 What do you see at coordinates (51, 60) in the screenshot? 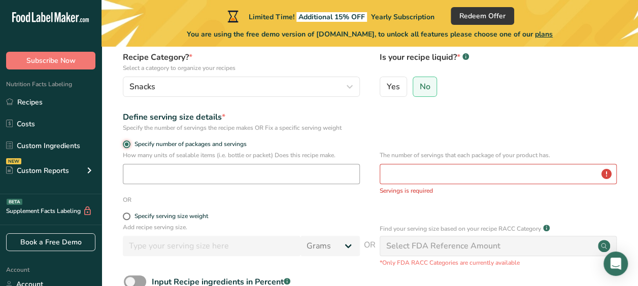
I see `button: Subscribe Now` at bounding box center [51, 60].